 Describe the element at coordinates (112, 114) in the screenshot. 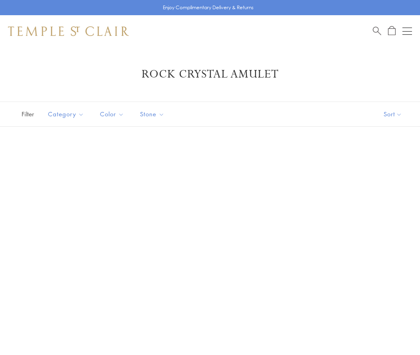

I see `button: Color` at that location.